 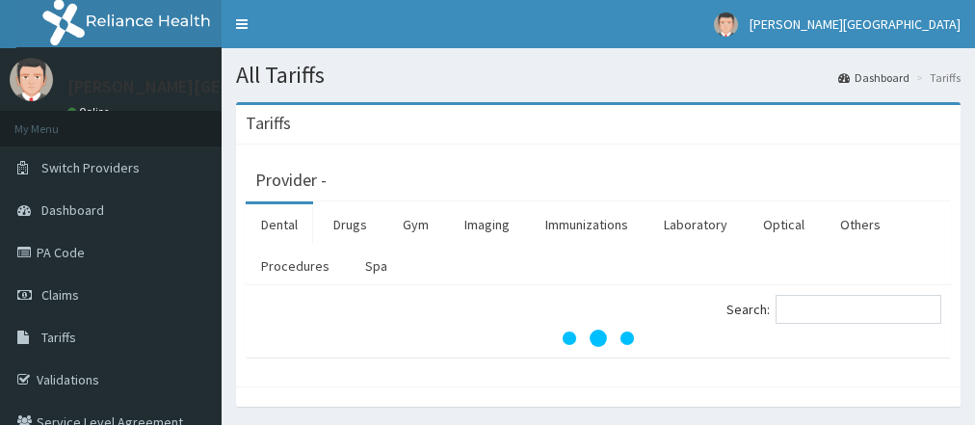 I want to click on span: Switch Providers, so click(x=91, y=168).